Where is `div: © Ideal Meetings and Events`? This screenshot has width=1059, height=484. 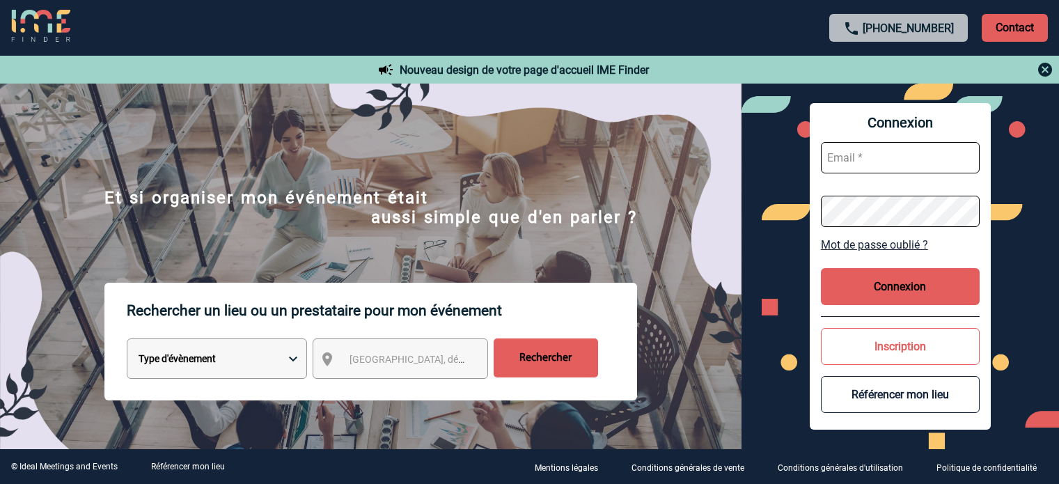 div: © Ideal Meetings and Events is located at coordinates (64, 467).